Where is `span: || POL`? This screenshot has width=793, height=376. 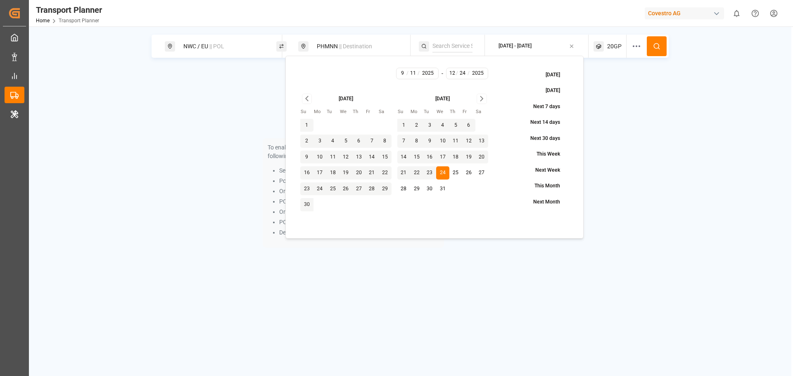 span: || POL is located at coordinates (217, 46).